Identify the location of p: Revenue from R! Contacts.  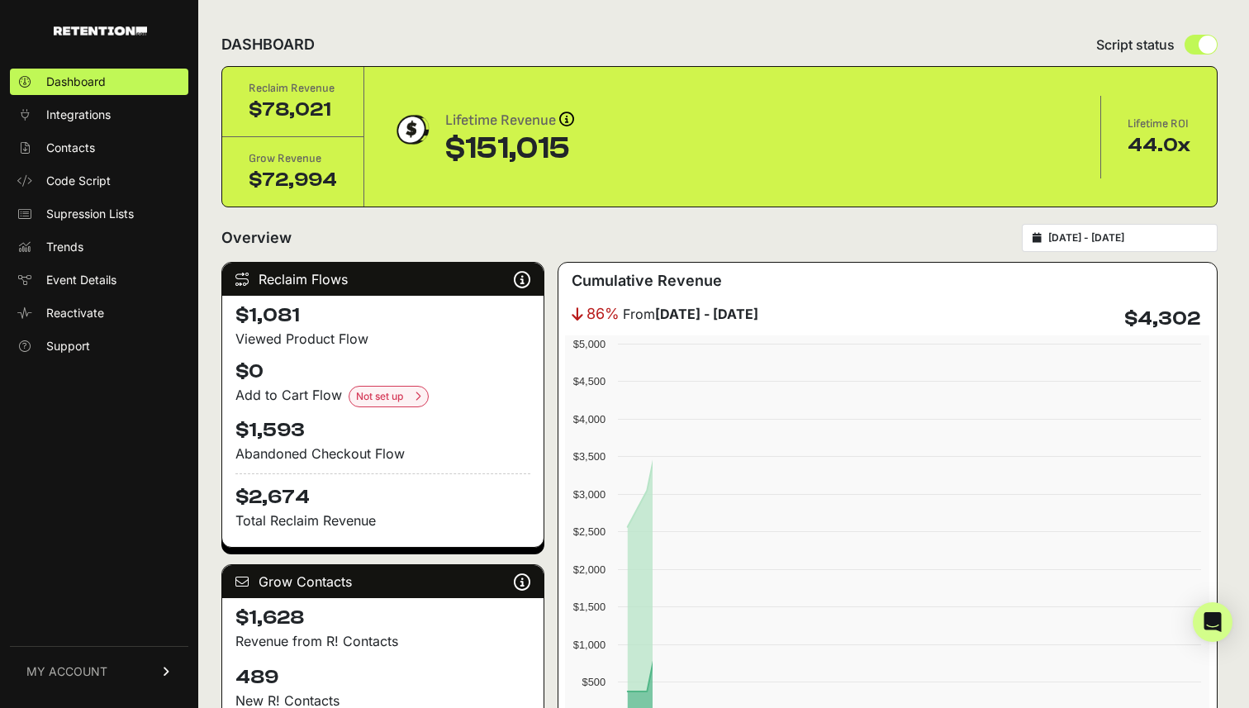
(383, 641).